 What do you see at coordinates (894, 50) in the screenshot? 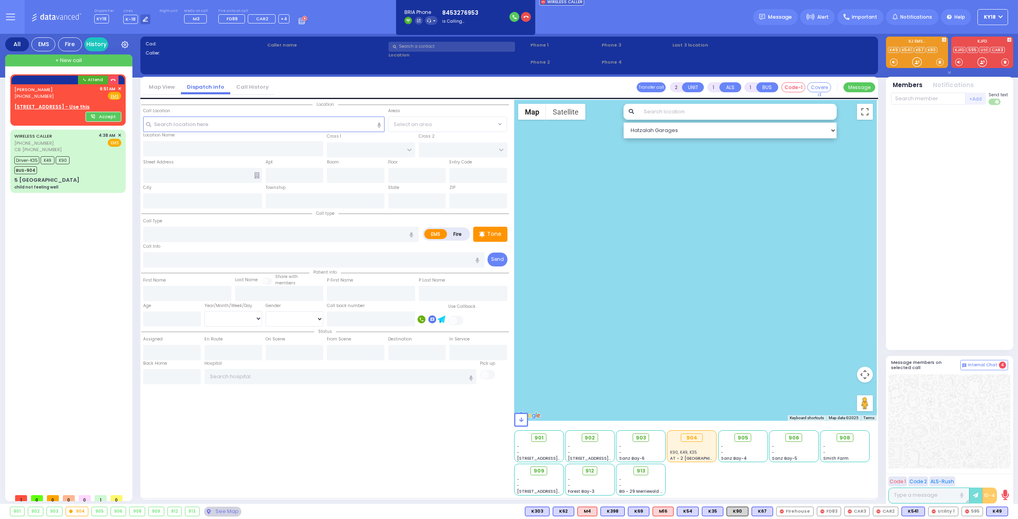
I see `a: K49` at bounding box center [894, 50].